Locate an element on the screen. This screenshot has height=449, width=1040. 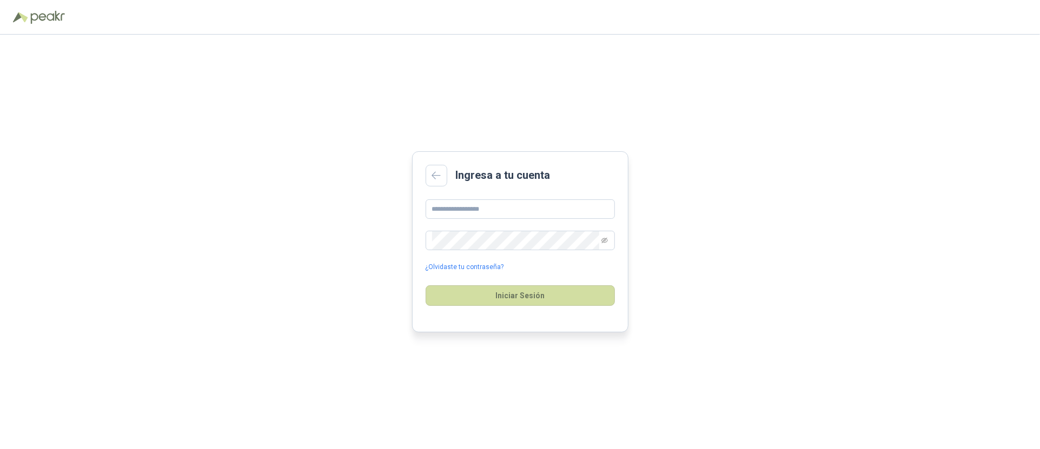
img: Peakr is located at coordinates (48, 17).